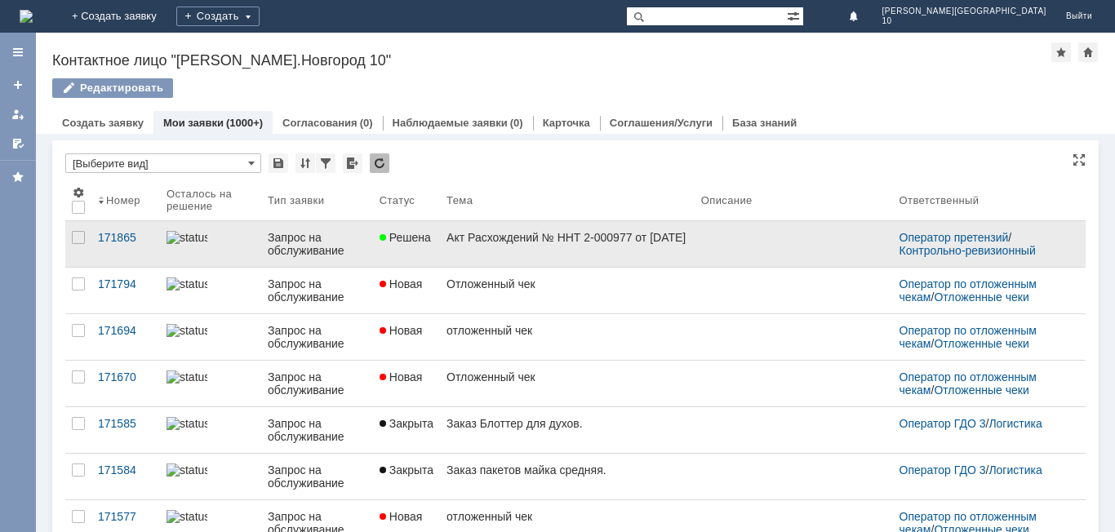  What do you see at coordinates (567, 200) in the screenshot?
I see `th: Тема` at bounding box center [567, 200].